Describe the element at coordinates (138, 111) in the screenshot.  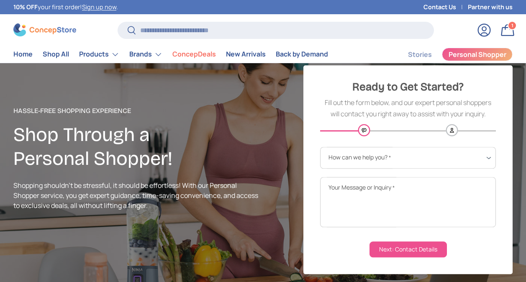
I see `p: hassle-free shopping experience` at that location.